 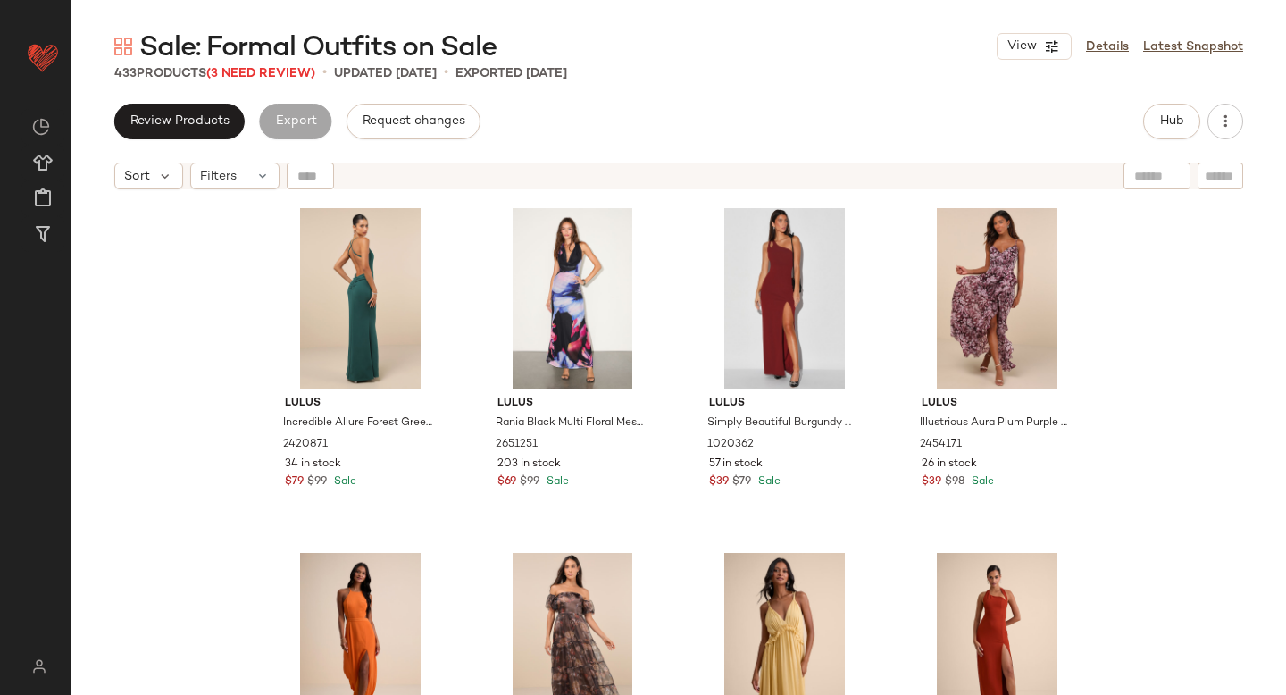 What do you see at coordinates (1172, 121) in the screenshot?
I see `span: Hub` at bounding box center [1172, 121].